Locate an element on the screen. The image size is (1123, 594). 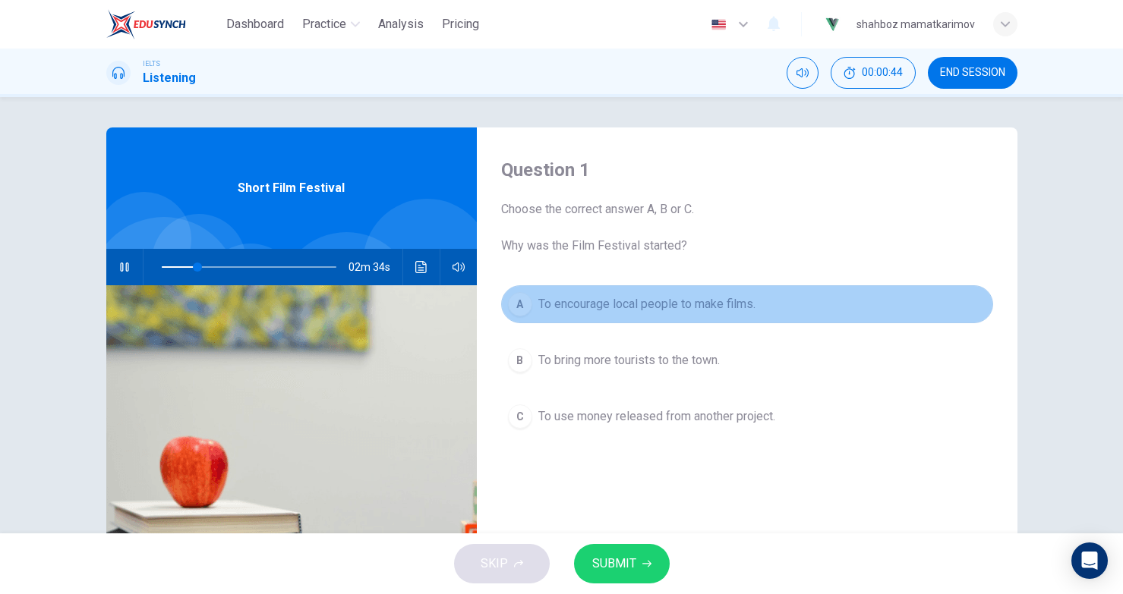
span: Choose the correct answer A, B or C. Why was the Film Festival started? is located at coordinates (747, 228).